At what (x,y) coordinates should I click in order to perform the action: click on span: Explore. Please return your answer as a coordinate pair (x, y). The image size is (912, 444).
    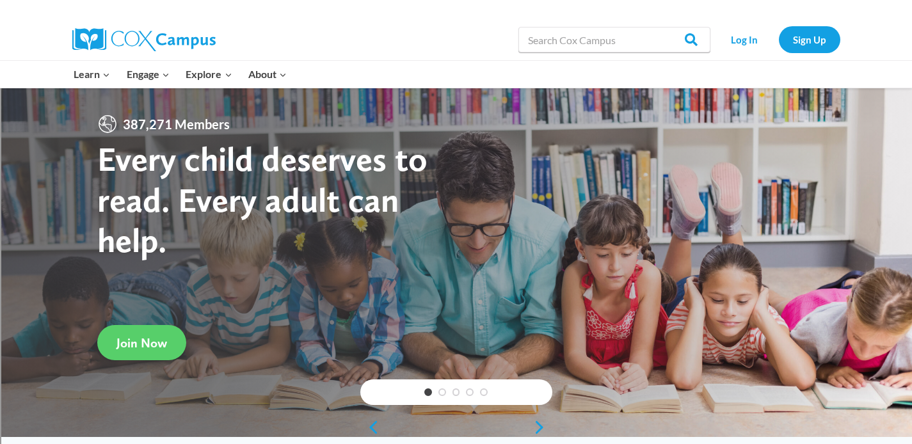
    Looking at the image, I should click on (209, 74).